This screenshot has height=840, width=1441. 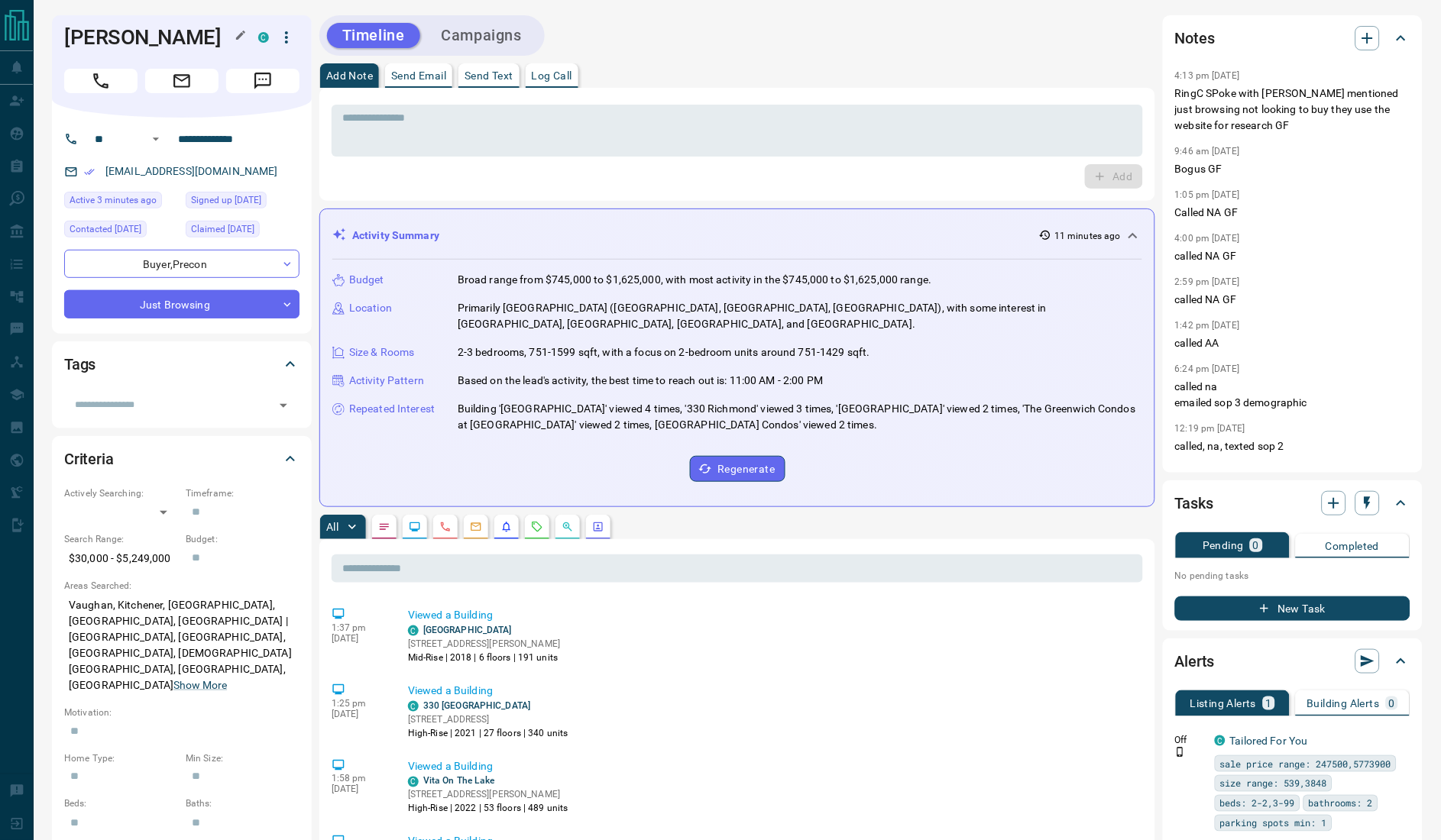 I want to click on svg: Requests, so click(x=537, y=527).